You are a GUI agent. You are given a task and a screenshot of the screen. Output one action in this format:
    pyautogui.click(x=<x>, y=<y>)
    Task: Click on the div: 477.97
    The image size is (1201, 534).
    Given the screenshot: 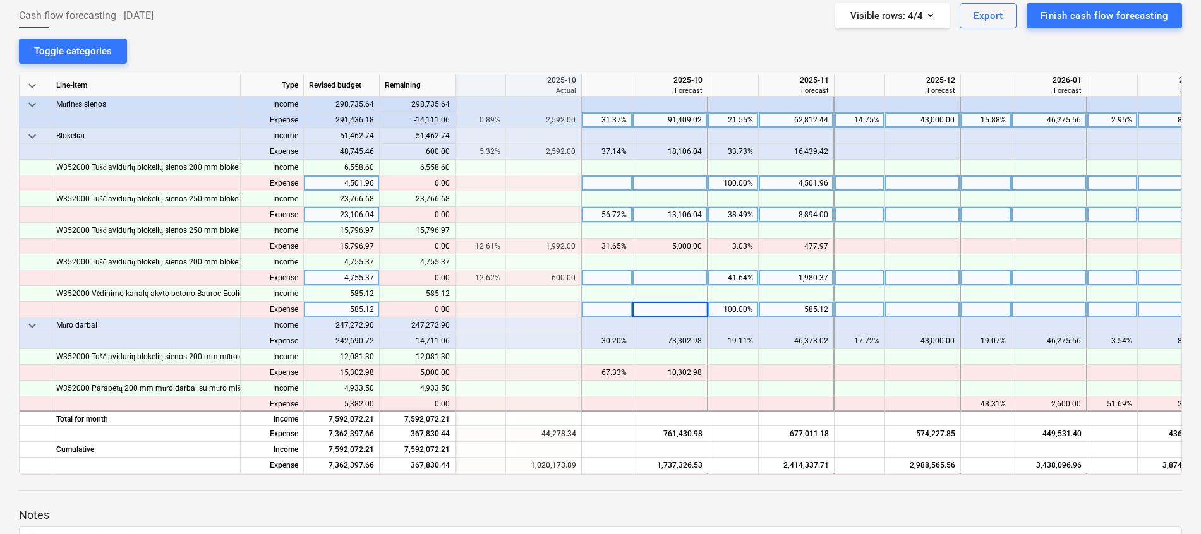 What is the action you would take?
    pyautogui.click(x=796, y=246)
    